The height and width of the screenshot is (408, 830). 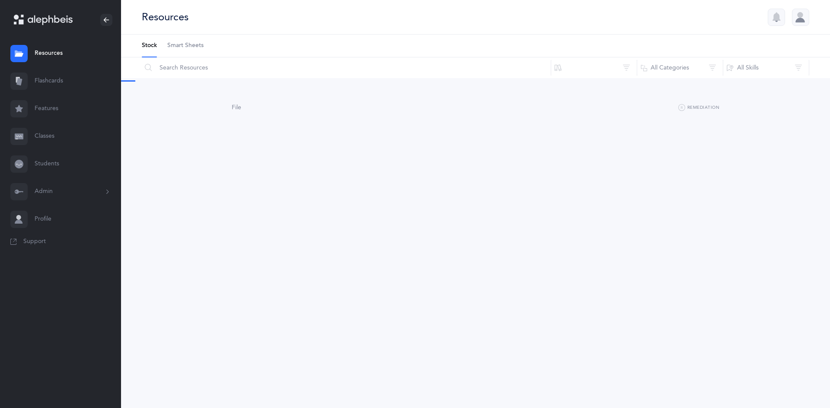 I want to click on button: All Categories, so click(x=680, y=68).